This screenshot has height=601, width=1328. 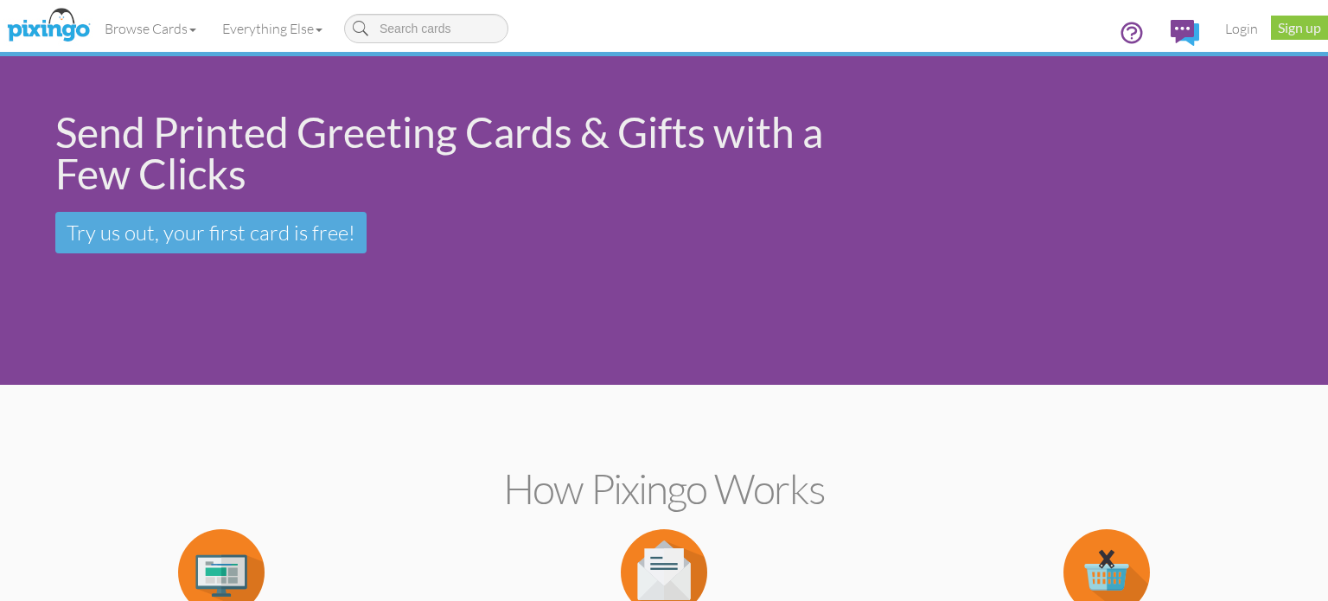 What do you see at coordinates (150, 29) in the screenshot?
I see `a: Browse Cards` at bounding box center [150, 29].